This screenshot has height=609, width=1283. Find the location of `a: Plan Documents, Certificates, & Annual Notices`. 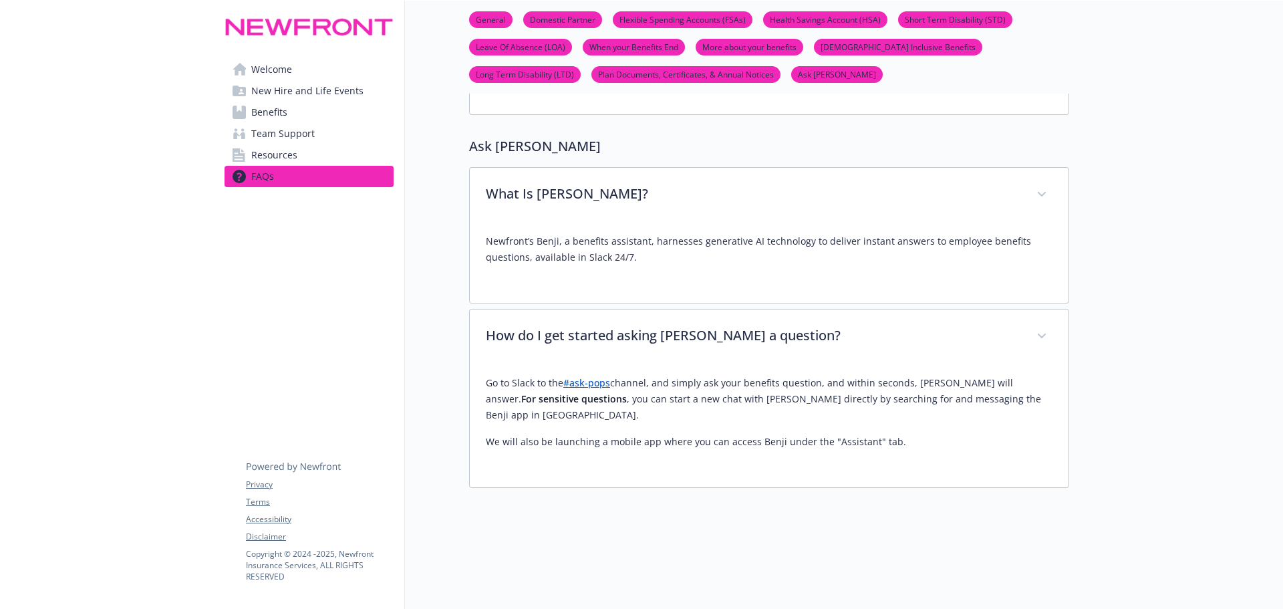

a: Plan Documents, Certificates, & Annual Notices is located at coordinates (686, 74).